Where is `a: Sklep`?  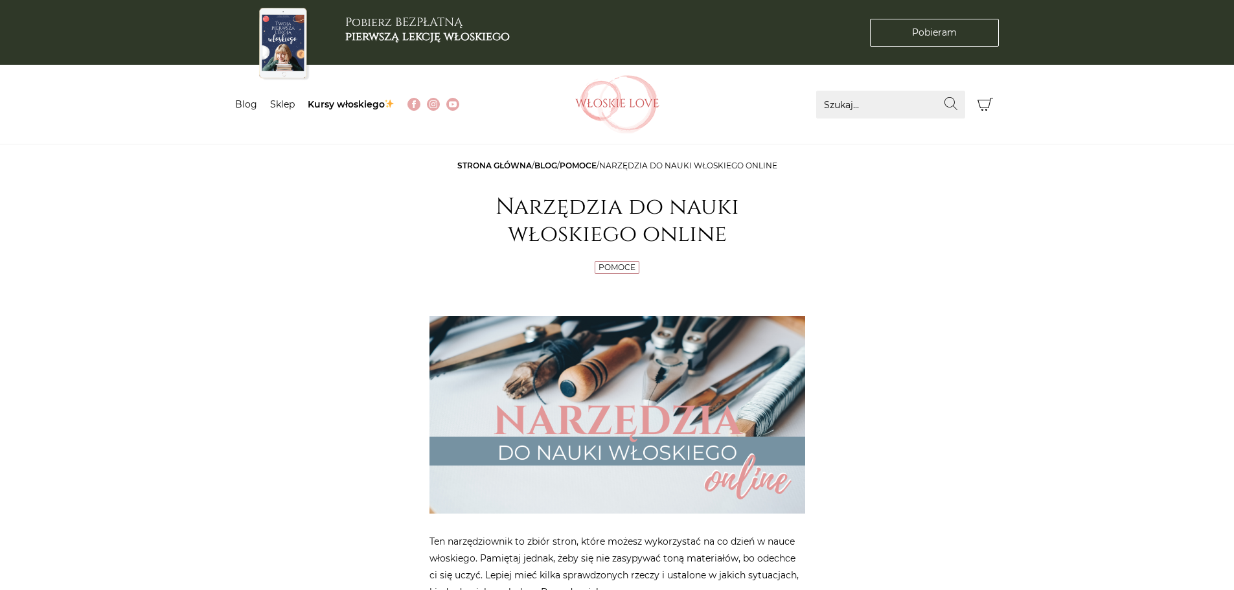
a: Sklep is located at coordinates (282, 104).